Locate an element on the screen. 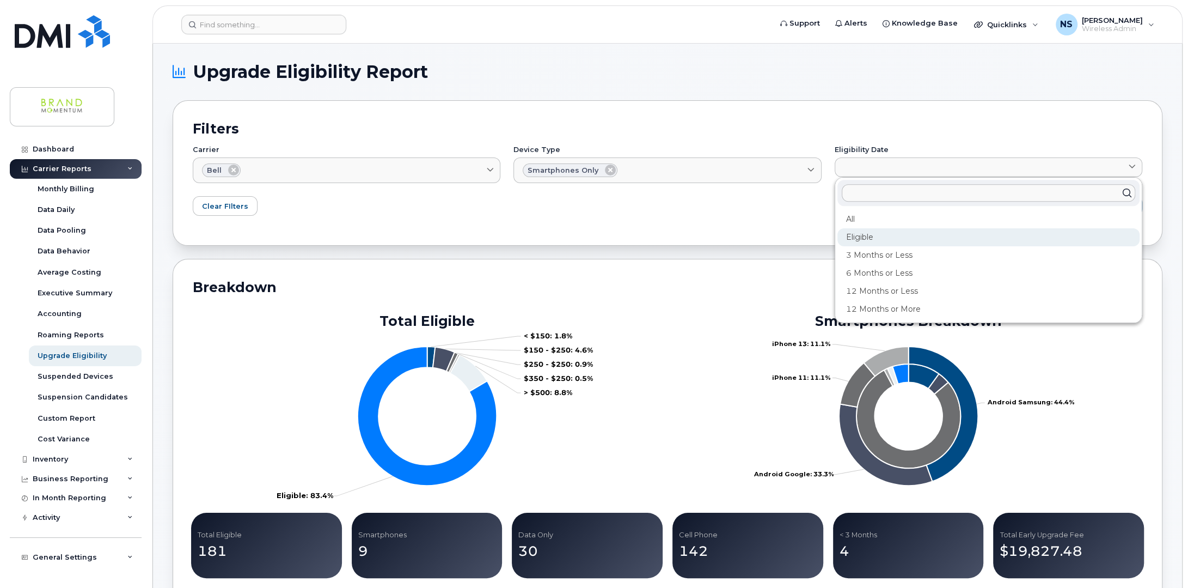 Image resolution: width=1188 pixels, height=588 pixels. p: 181 is located at coordinates (266, 551).